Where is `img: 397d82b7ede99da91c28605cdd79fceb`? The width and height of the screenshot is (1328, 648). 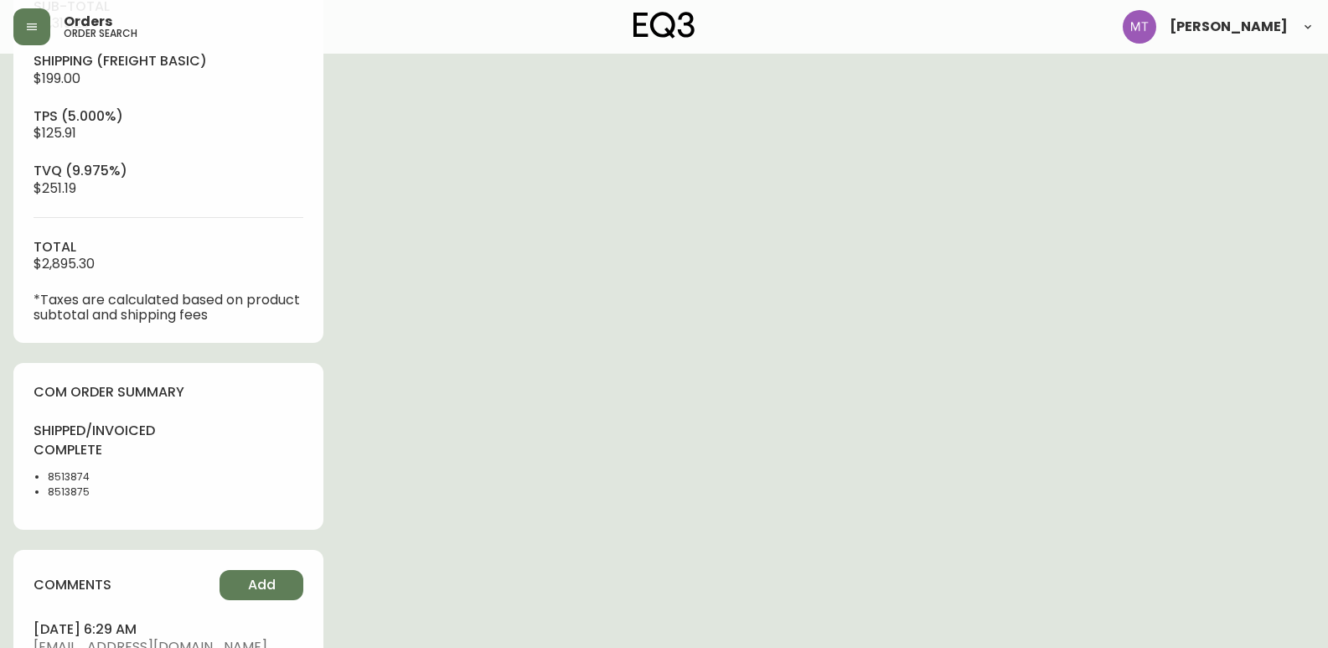
img: 397d82b7ede99da91c28605cdd79fceb is located at coordinates (1139, 27).